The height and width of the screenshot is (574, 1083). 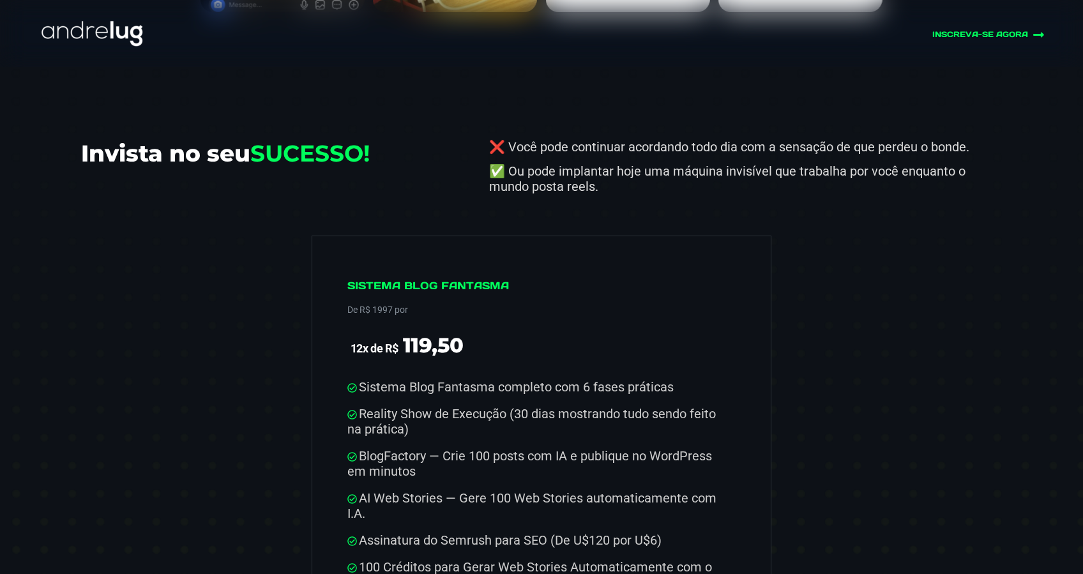 I want to click on p: ✅ Ou pode implantar hoje uma máquina invisível que trabalha por você enquanto o mundo posta reels., so click(x=745, y=179).